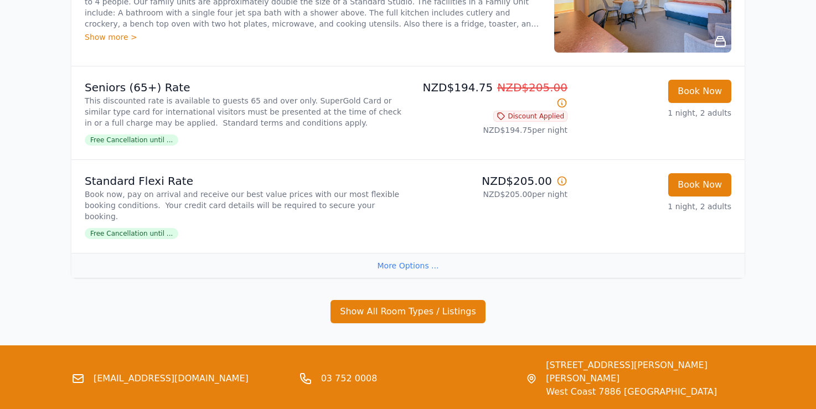 The image size is (816, 409). I want to click on button: Show All Room Types / Listings, so click(408, 312).